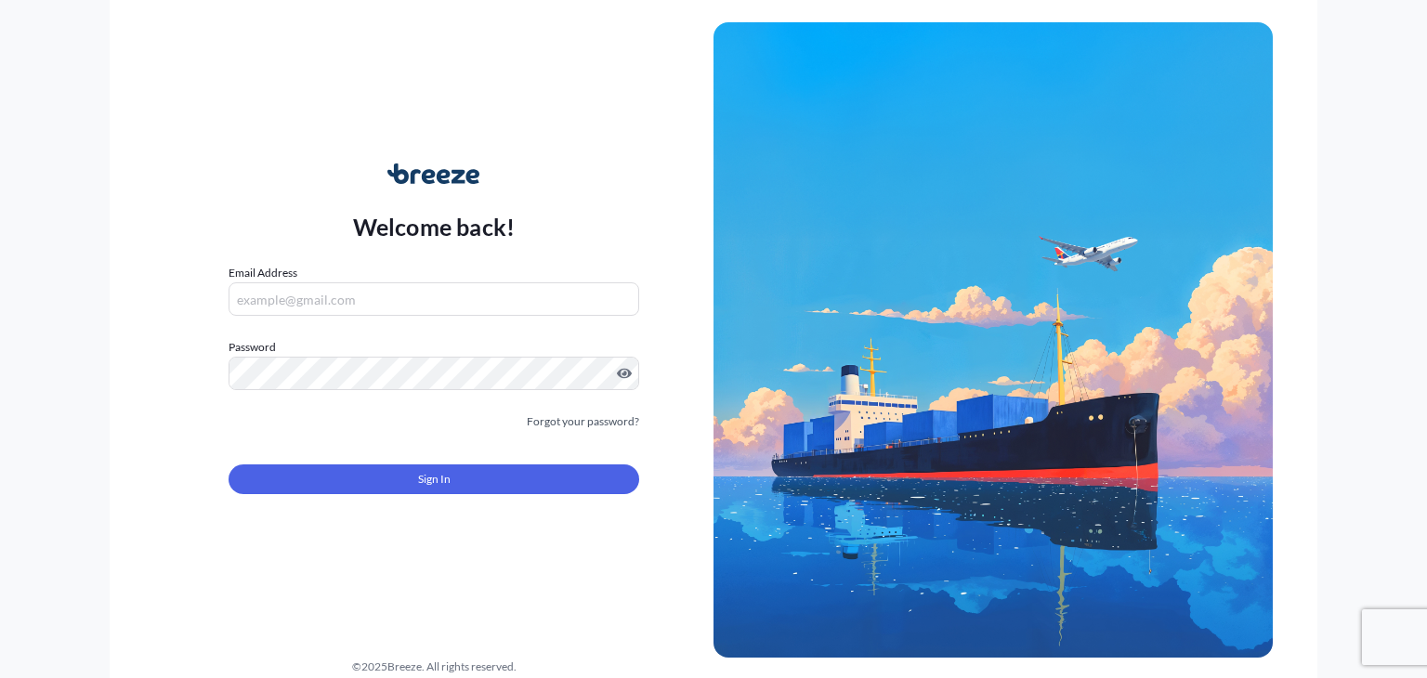 The width and height of the screenshot is (1427, 678). I want to click on p: Welcome back!, so click(434, 227).